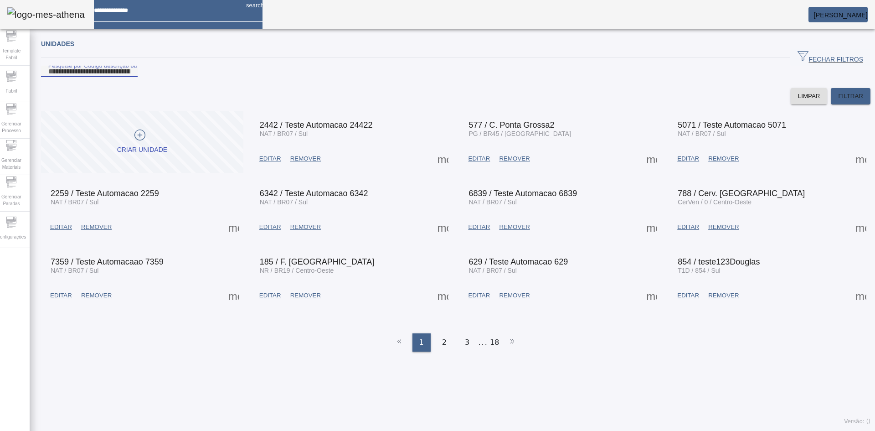 The image size is (875, 431). Describe the element at coordinates (523, 193) in the screenshot. I see `span: 6839 / Teste Automacao 6839` at that location.